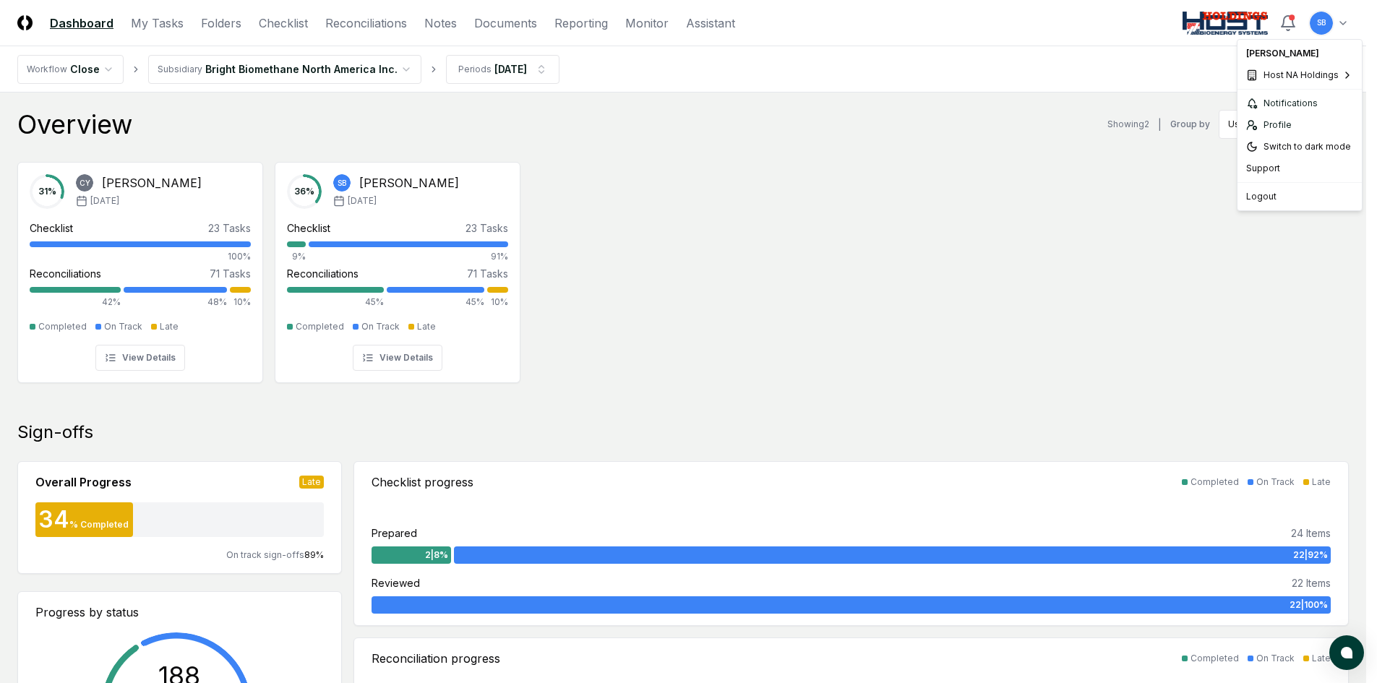 This screenshot has width=1377, height=683. I want to click on a: Notifications, so click(1299, 103).